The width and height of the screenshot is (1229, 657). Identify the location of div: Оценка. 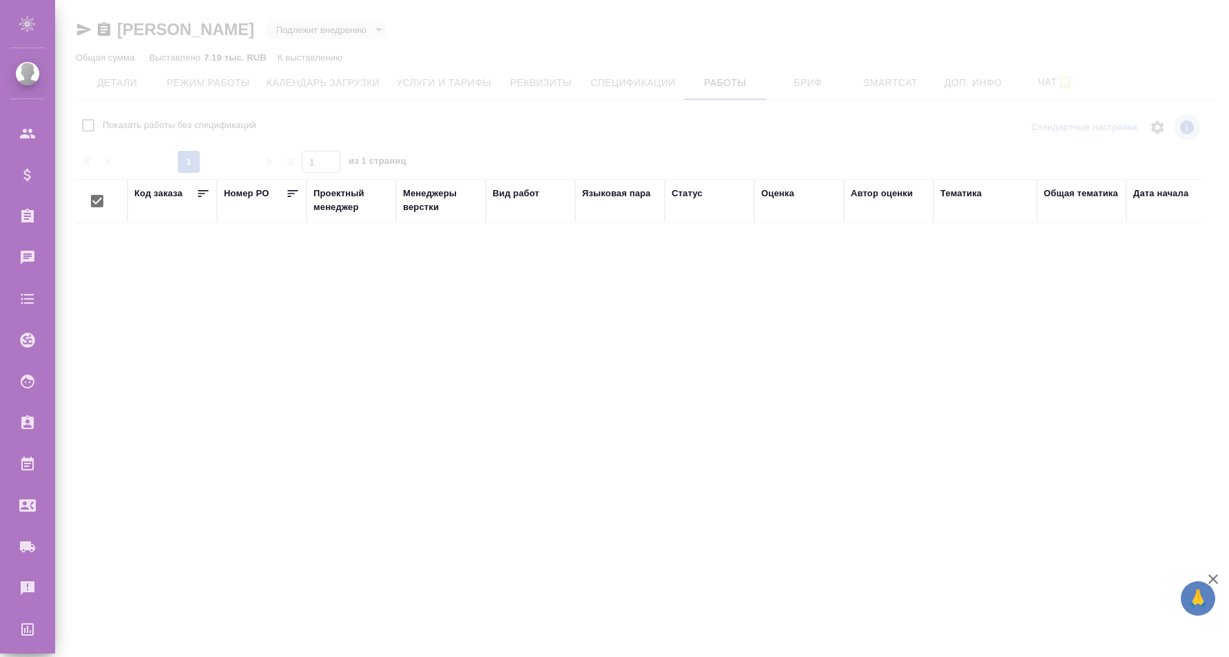
(778, 194).